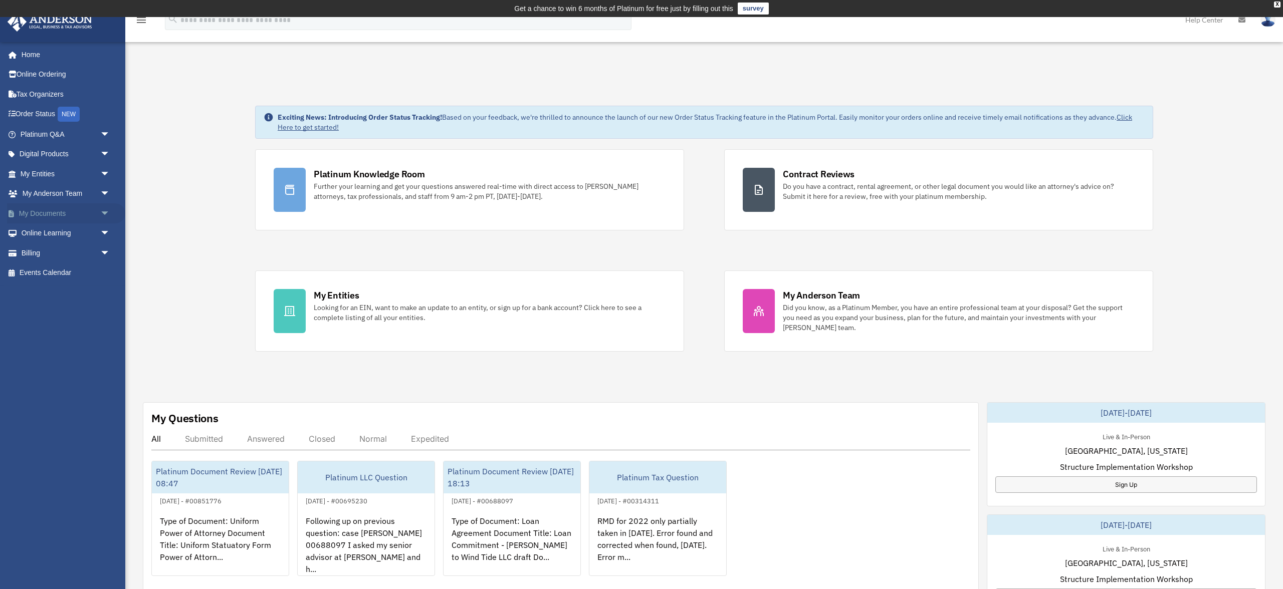 The height and width of the screenshot is (589, 1283). Describe the element at coordinates (204, 439) in the screenshot. I see `div: Submitted` at that location.